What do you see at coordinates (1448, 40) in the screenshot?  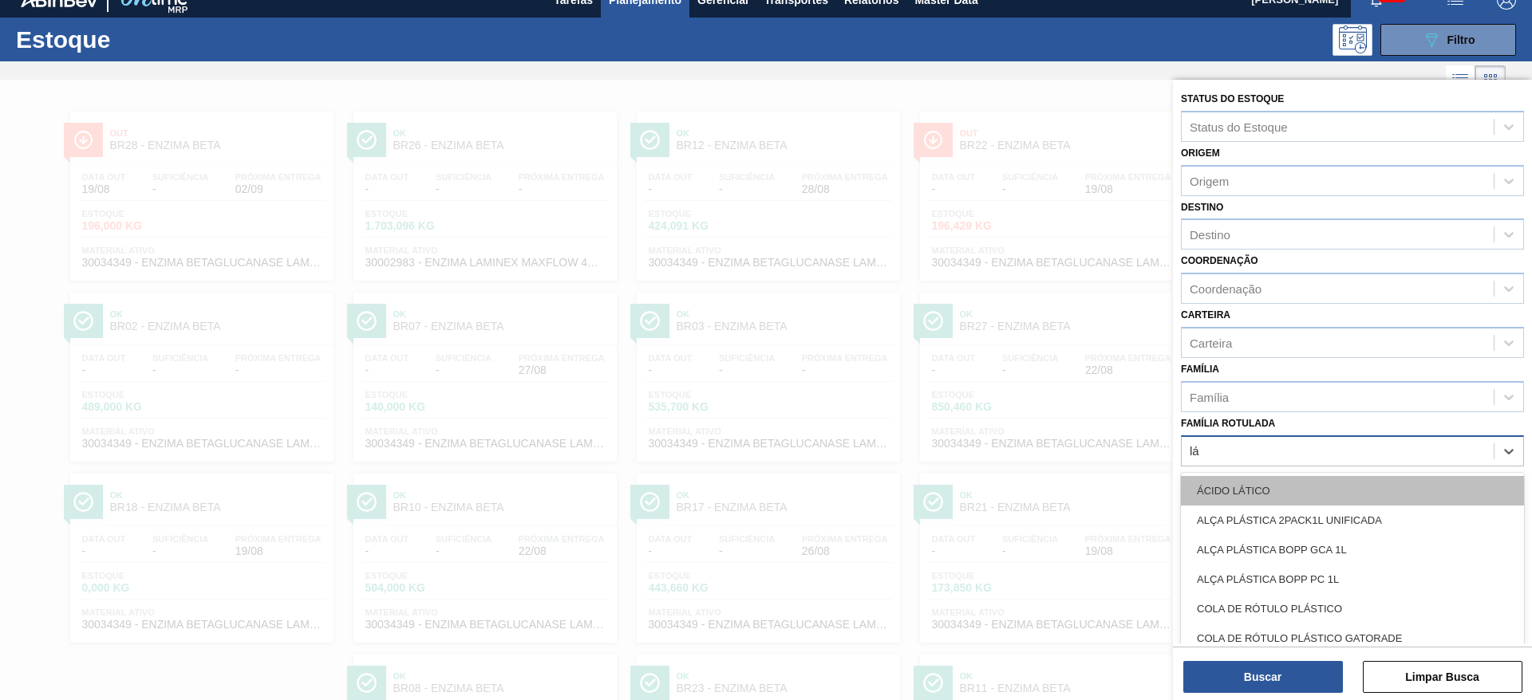 I see `button: Filtro` at bounding box center [1448, 40].